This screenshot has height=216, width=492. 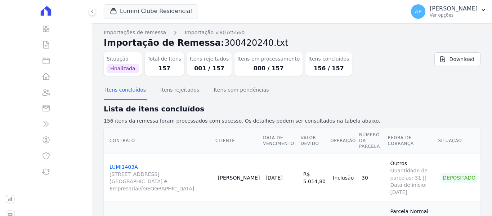 What do you see at coordinates (344, 140) in the screenshot?
I see `th: Operação` at bounding box center [344, 140].